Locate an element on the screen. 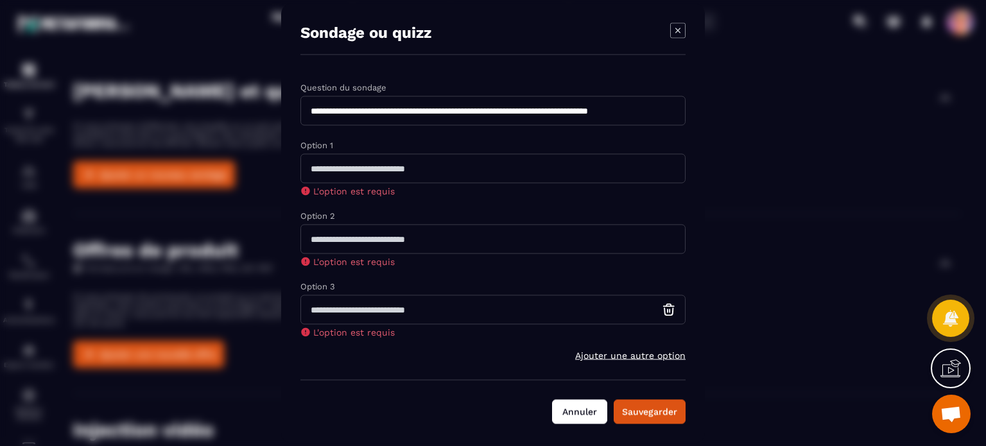 This screenshot has height=446, width=986. div: Sauvegarder is located at coordinates (650, 411).